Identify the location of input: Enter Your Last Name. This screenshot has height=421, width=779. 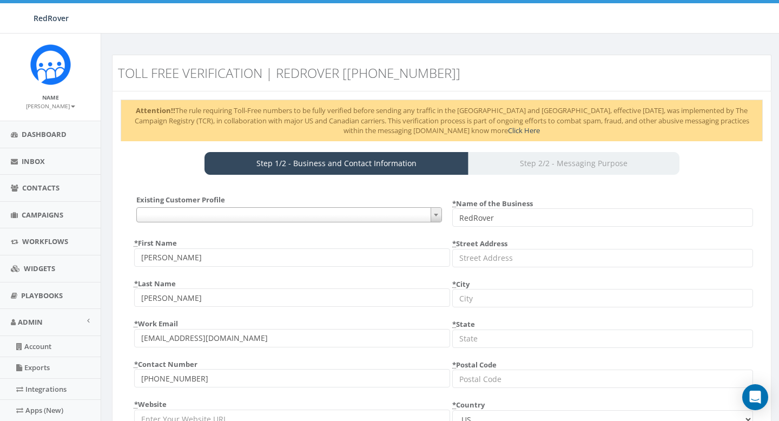
(292, 298).